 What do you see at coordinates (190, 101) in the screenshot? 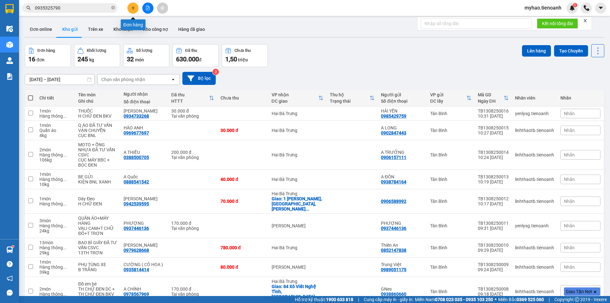
I see `div: HTTT` at bounding box center [190, 101].